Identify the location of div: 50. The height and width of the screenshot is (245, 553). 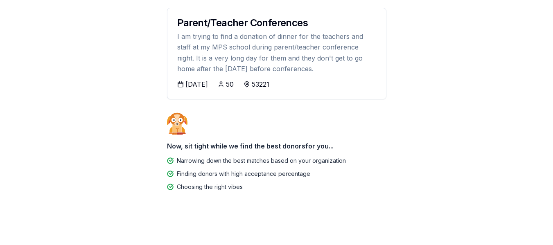
(230, 84).